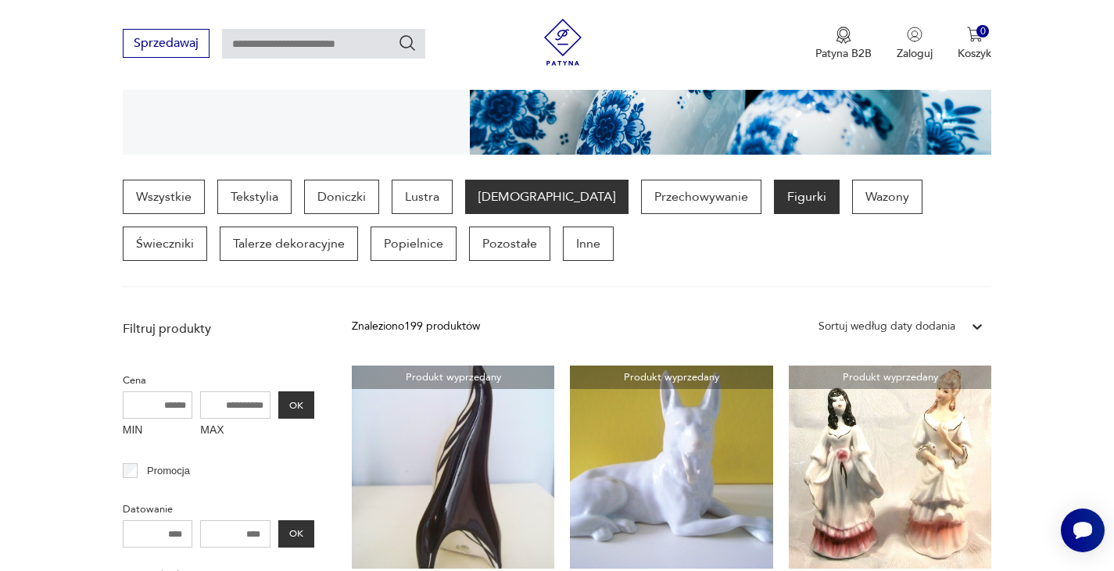 The image size is (1114, 571). Describe the element at coordinates (510, 244) in the screenshot. I see `p: Pozostałe` at that location.